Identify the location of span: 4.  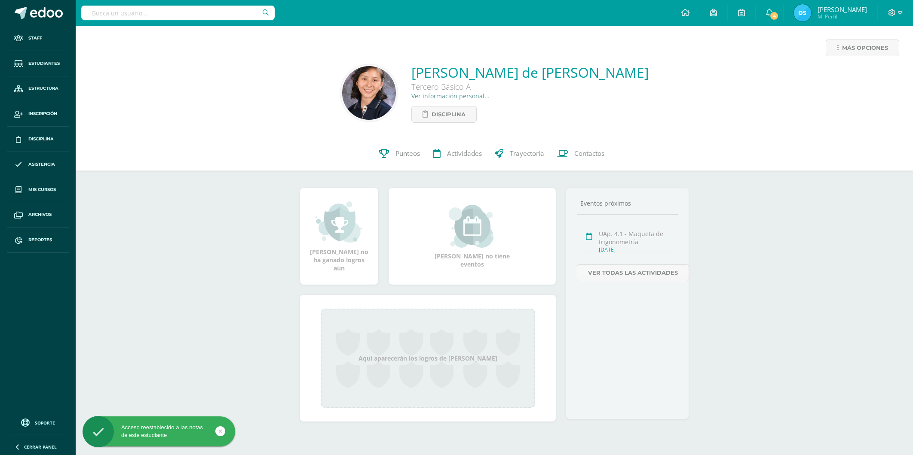
(774, 16).